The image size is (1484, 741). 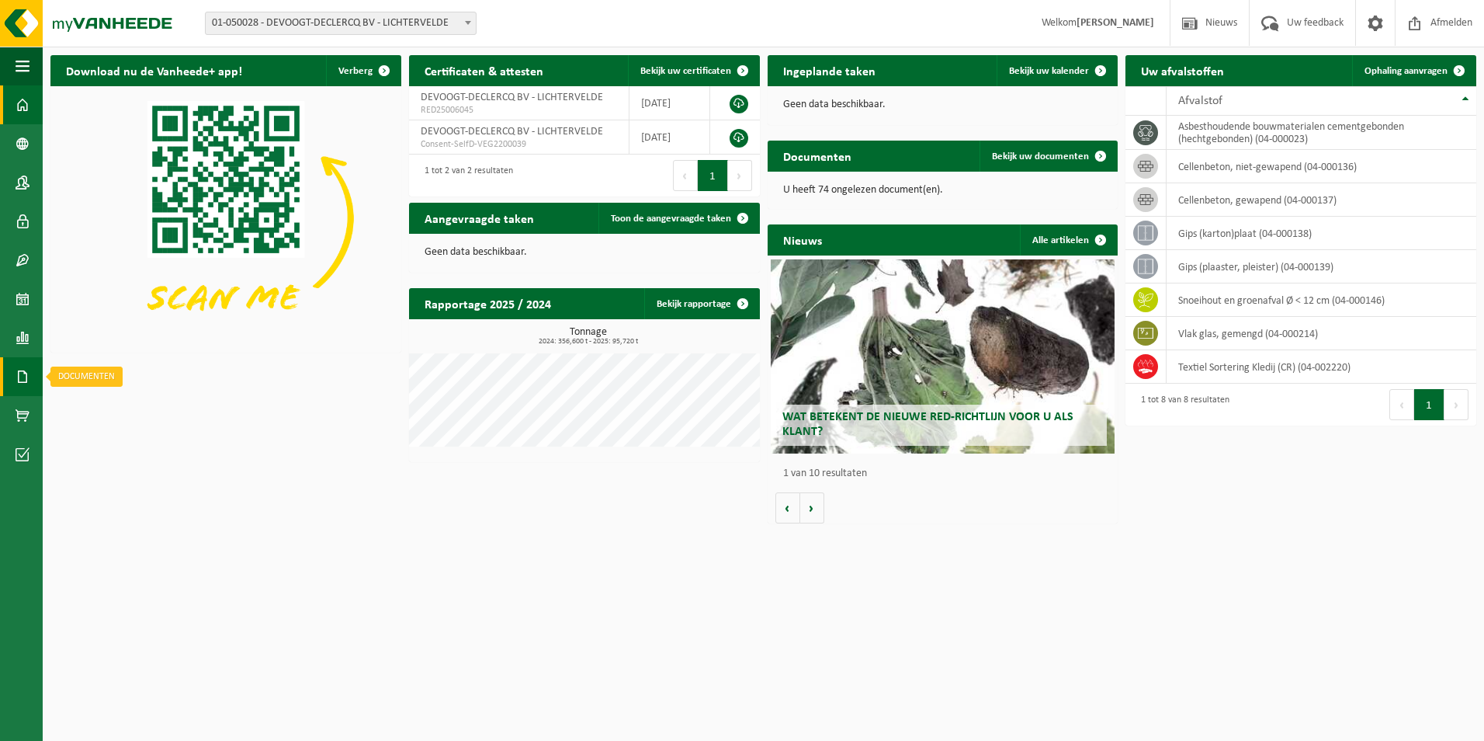 What do you see at coordinates (942, 356) in the screenshot?
I see `a: Wat betekent de nieuwe RED-richtlijn voor u als klant?` at bounding box center [942, 356].